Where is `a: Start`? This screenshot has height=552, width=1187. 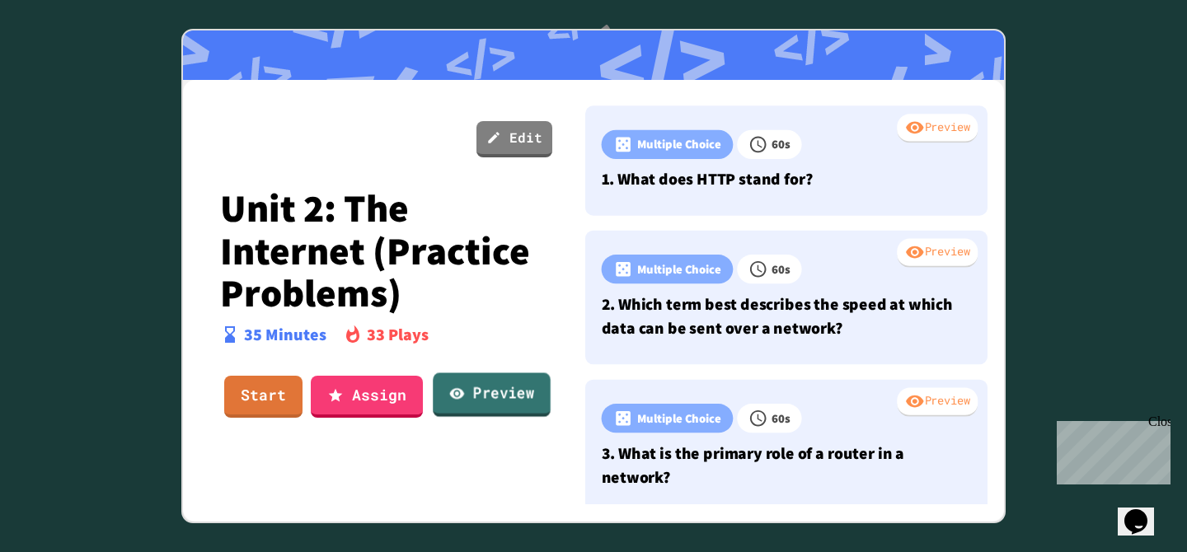
a: Start is located at coordinates (263, 397).